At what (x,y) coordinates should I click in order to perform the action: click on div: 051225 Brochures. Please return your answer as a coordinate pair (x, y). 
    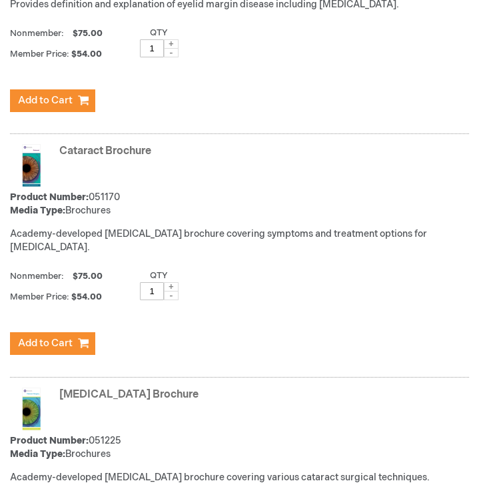
    Looking at the image, I should click on (239, 447).